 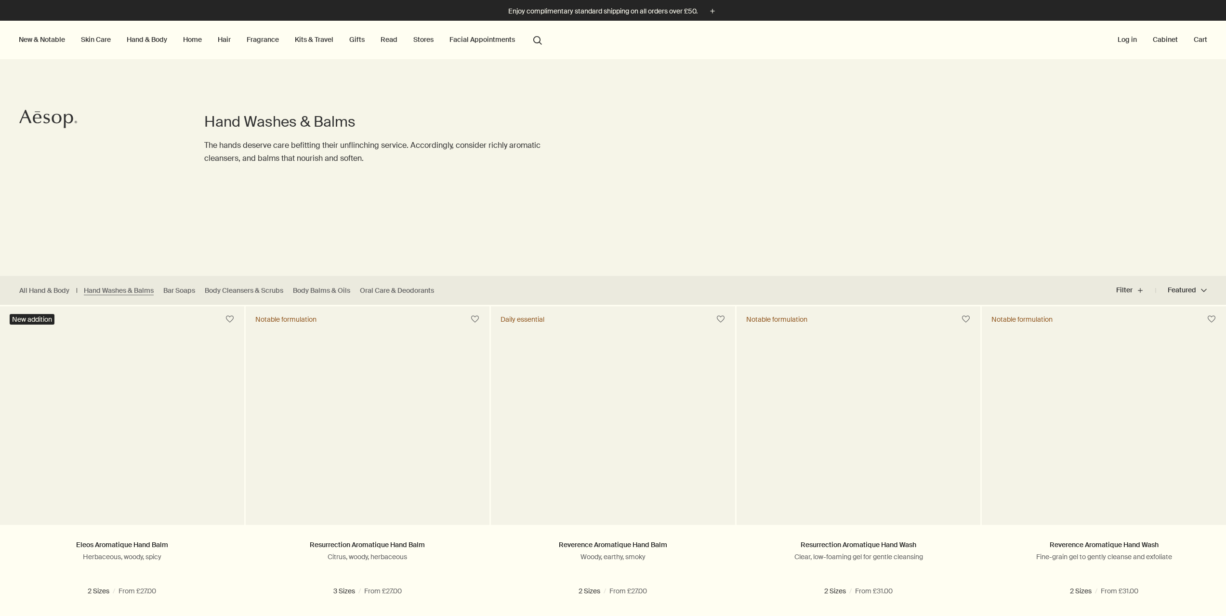 I want to click on span: 120 mL, so click(x=416, y=591).